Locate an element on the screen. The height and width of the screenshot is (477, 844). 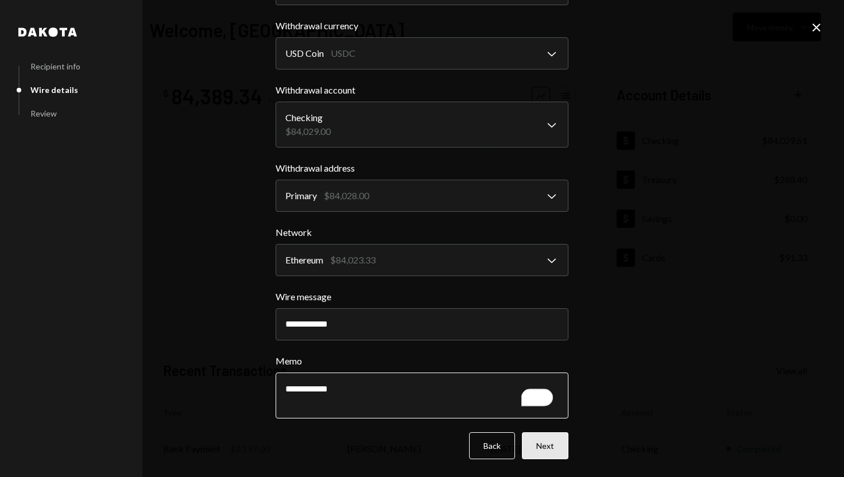
button: Withdrawal address is located at coordinates (422, 196).